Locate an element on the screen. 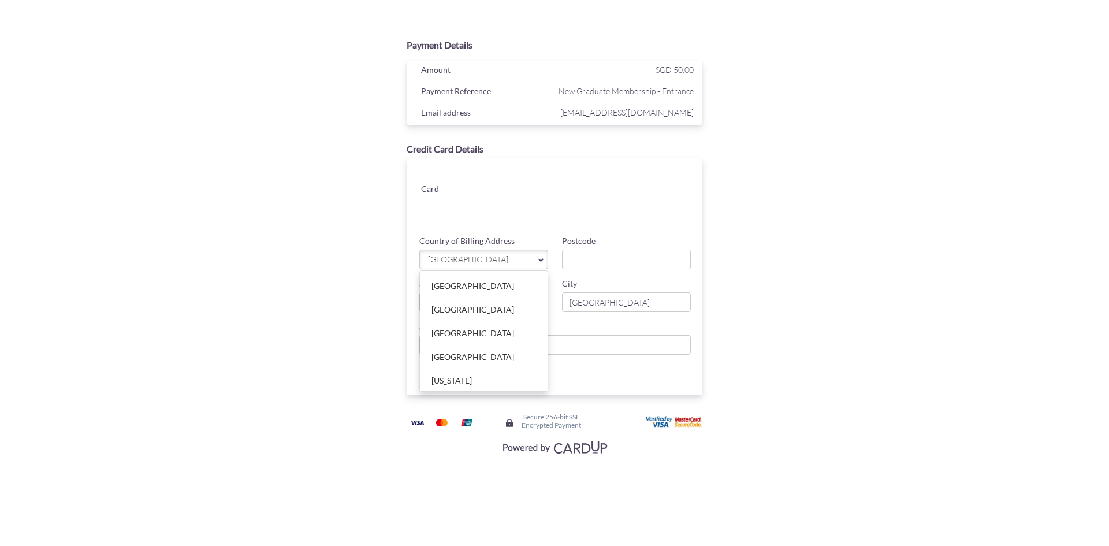  div: Payment Details is located at coordinates (554, 45).